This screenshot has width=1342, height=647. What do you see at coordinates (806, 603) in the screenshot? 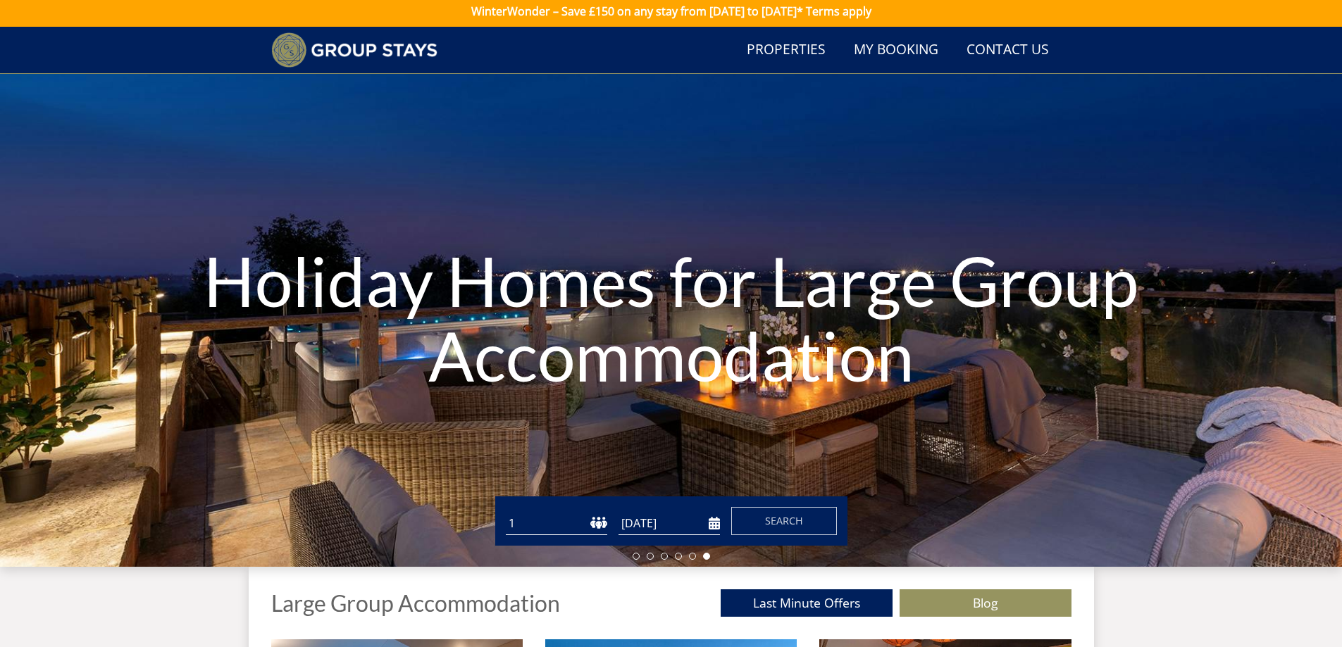
I see `a: Last Minute Offers` at bounding box center [806, 603].